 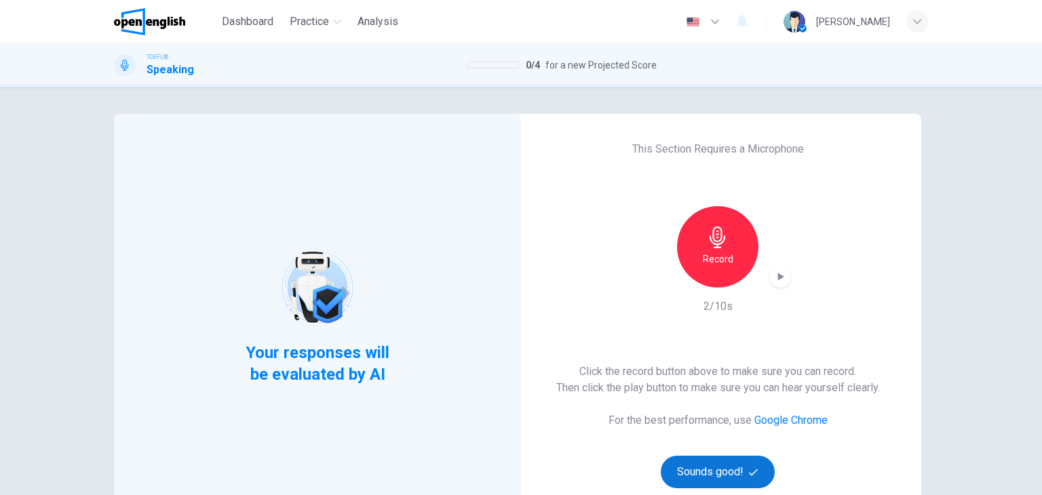 What do you see at coordinates (248, 22) in the screenshot?
I see `span: Dashboard` at bounding box center [248, 22].